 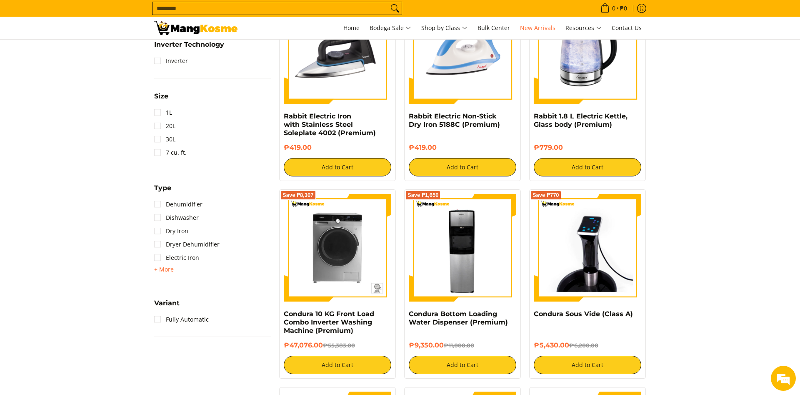 What do you see at coordinates (494, 27) in the screenshot?
I see `span: Bulk Center` at bounding box center [494, 27].